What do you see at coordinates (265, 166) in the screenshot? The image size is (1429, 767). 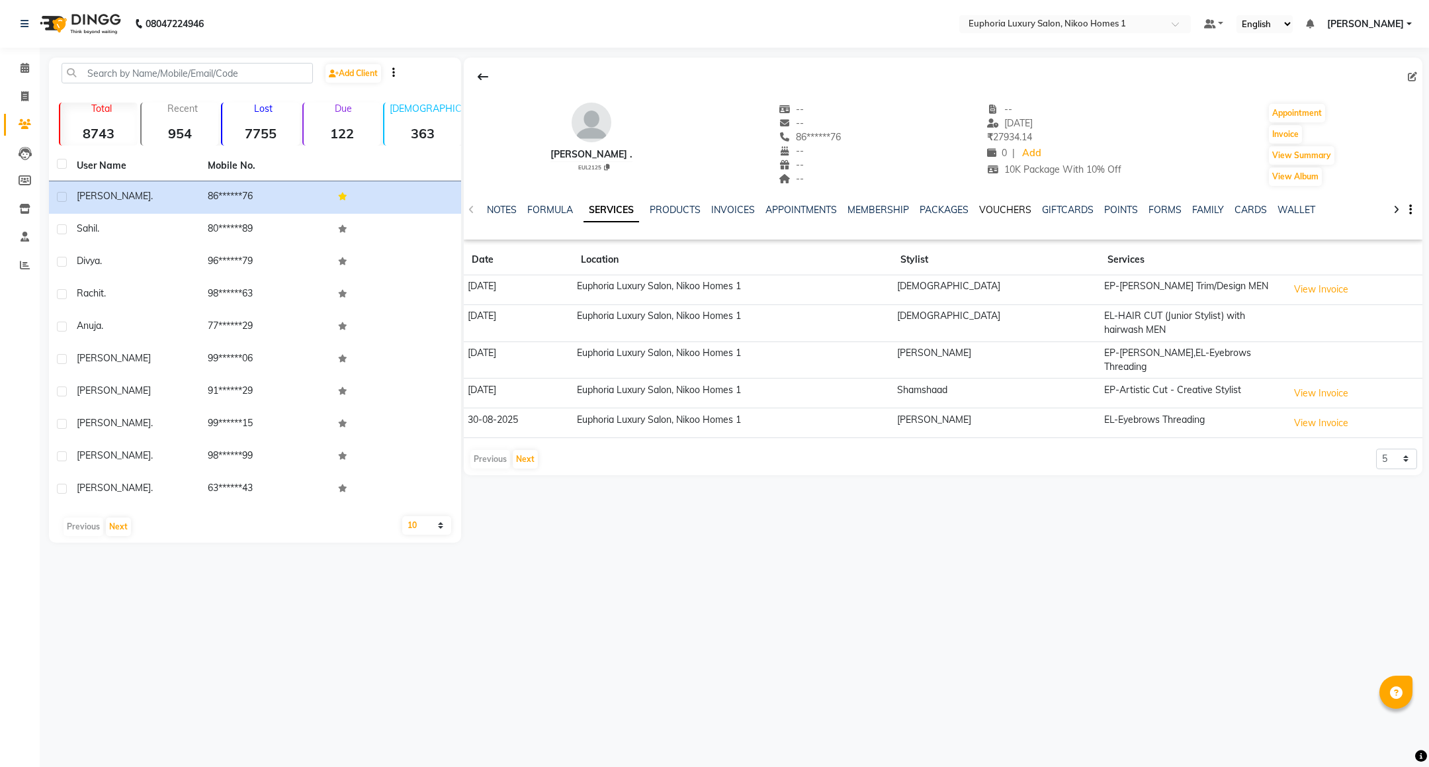 I see `th: Mobile No.` at bounding box center [265, 166].